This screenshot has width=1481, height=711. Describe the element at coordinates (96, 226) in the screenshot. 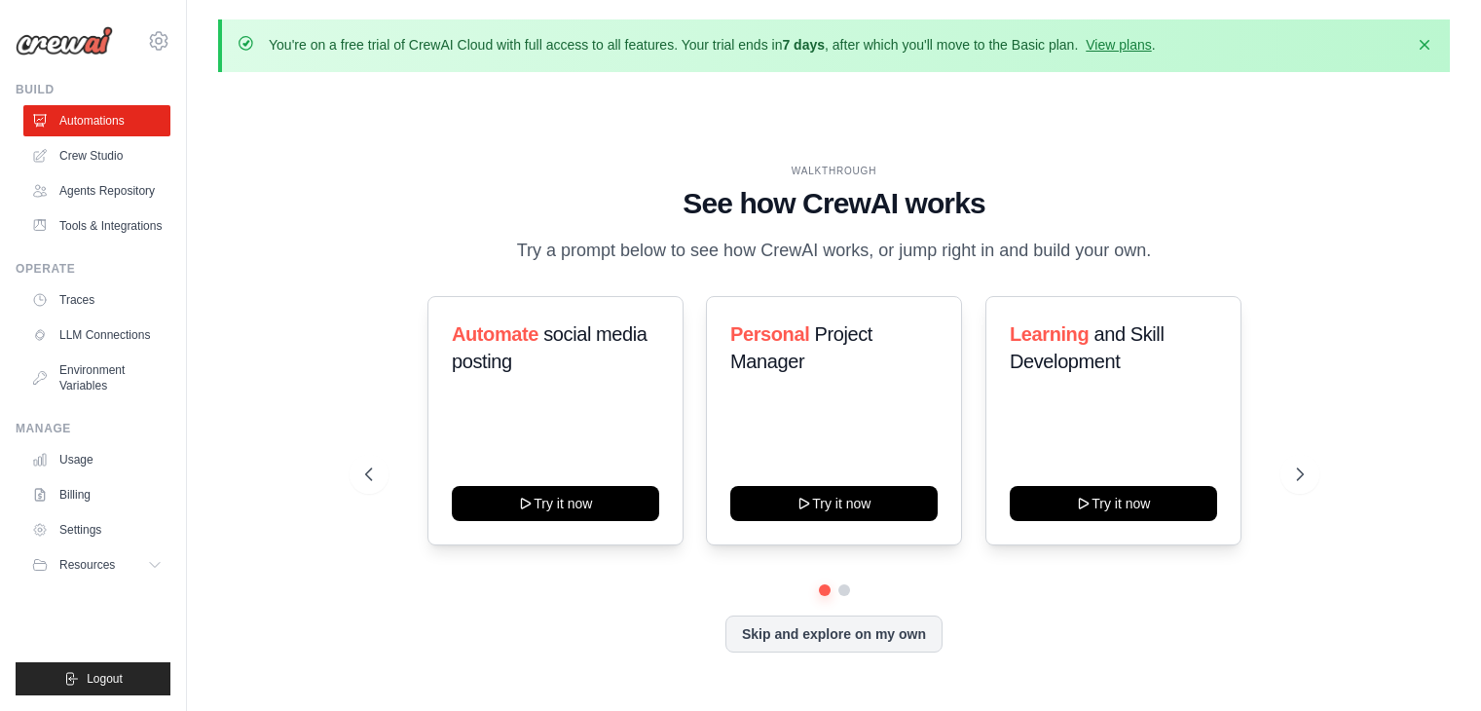

I see `a: Tools & Integrations` at that location.